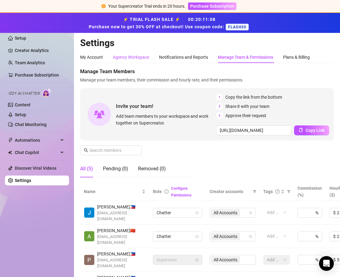  Describe the element at coordinates (87, 169) in the screenshot. I see `div: All (5)` at that location.